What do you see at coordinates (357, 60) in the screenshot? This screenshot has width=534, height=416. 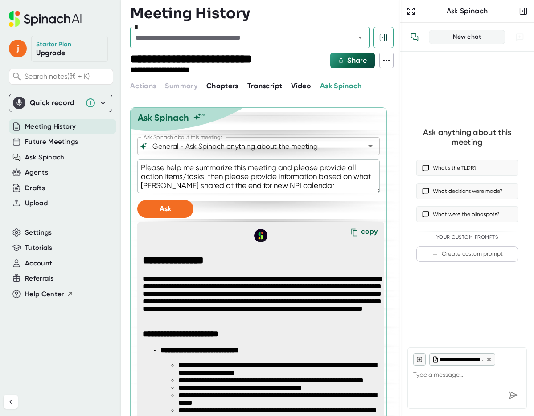 I see `span: Share` at bounding box center [357, 60].